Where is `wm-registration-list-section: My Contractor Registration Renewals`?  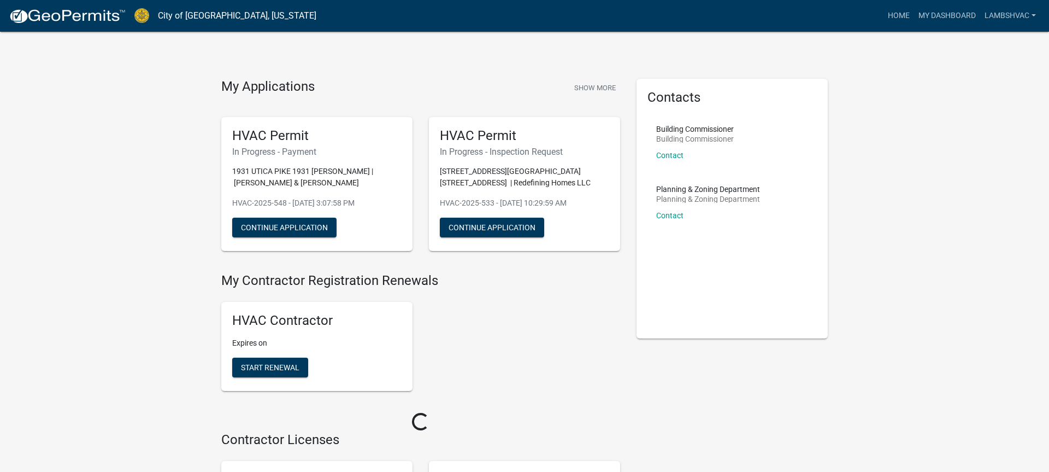 wm-registration-list-section: My Contractor Registration Renewals is located at coordinates (421, 336).